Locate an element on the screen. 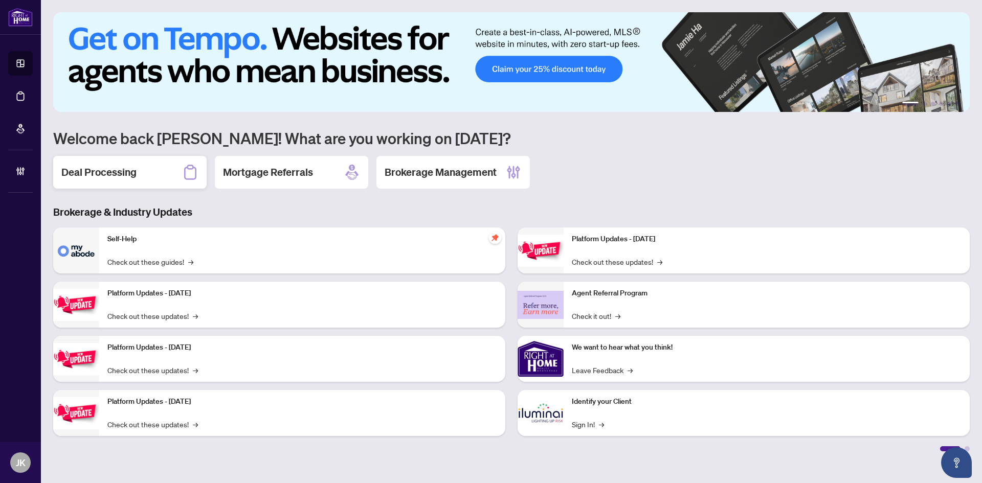 The width and height of the screenshot is (982, 483). h2: Brokerage Management is located at coordinates (441, 172).